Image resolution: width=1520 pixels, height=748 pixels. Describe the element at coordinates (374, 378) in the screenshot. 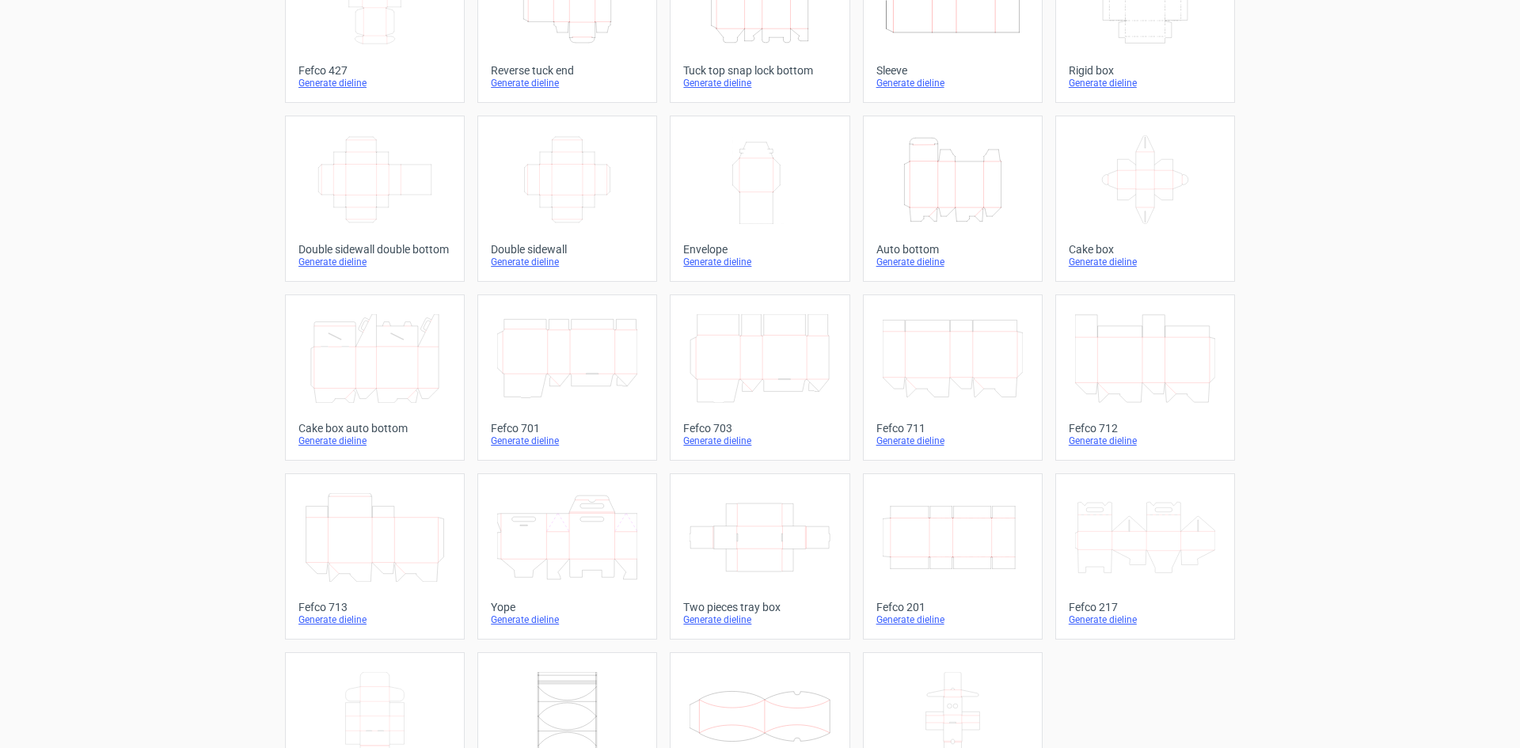

I see `a: Cake box auto bottomGenerate dieline` at that location.